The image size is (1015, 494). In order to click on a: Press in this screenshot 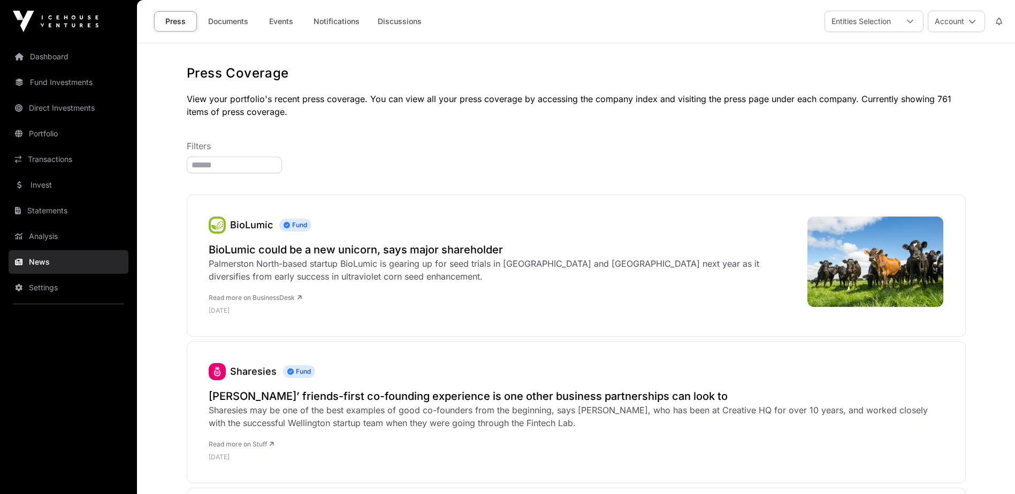, I will do `click(176, 21)`.